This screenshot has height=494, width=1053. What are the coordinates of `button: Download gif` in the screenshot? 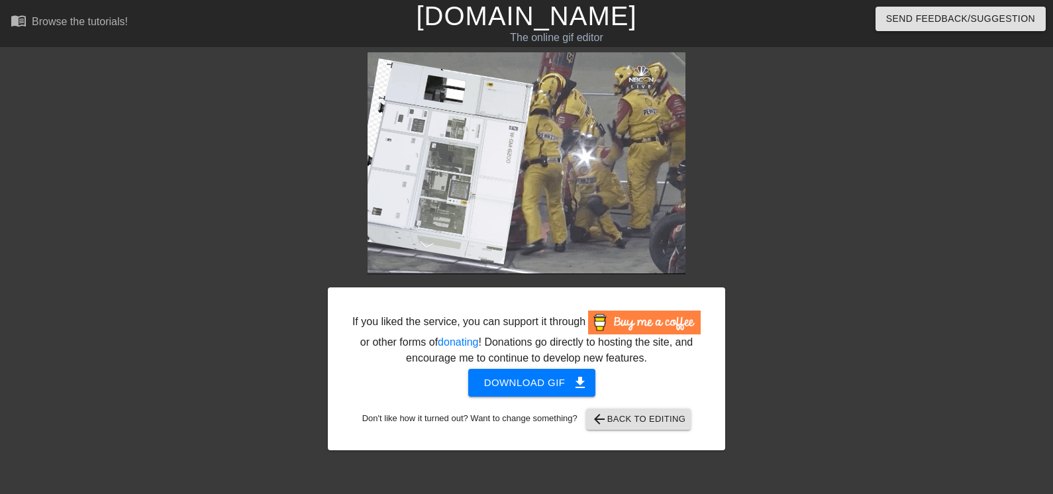 It's located at (532, 383).